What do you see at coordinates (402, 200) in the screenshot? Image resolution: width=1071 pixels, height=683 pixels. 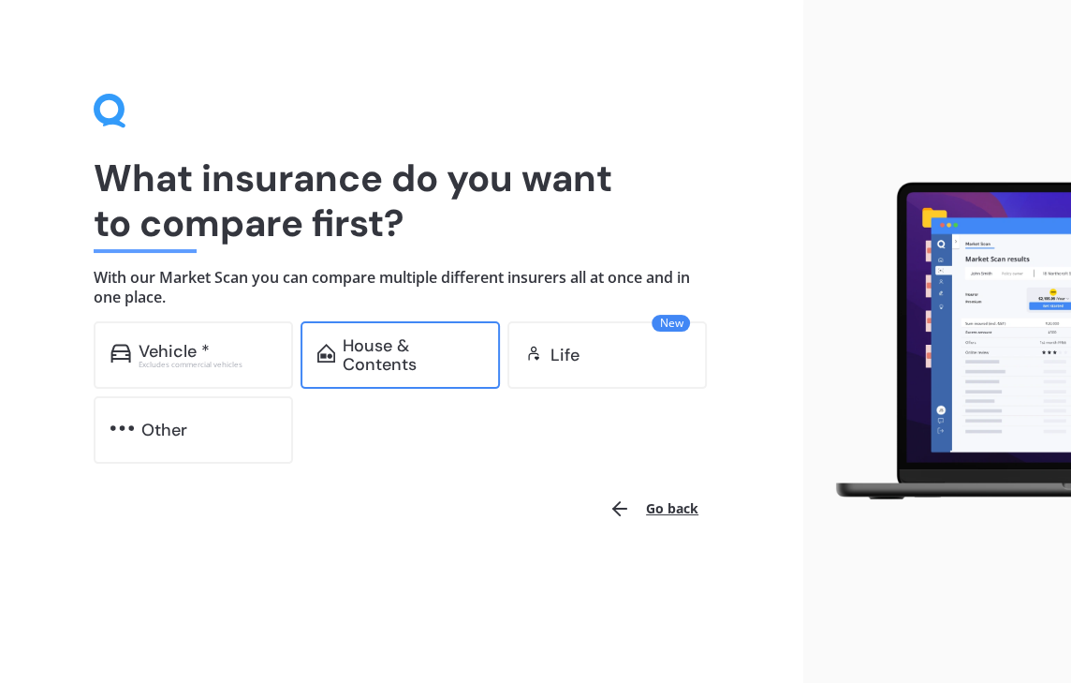 I see `h1: What insurance do you want to compare first?` at bounding box center [402, 200].